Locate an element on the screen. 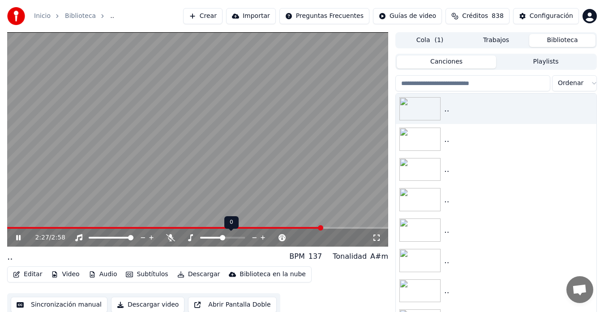 The image size is (604, 312). button: Biblioteca is located at coordinates (563, 40).